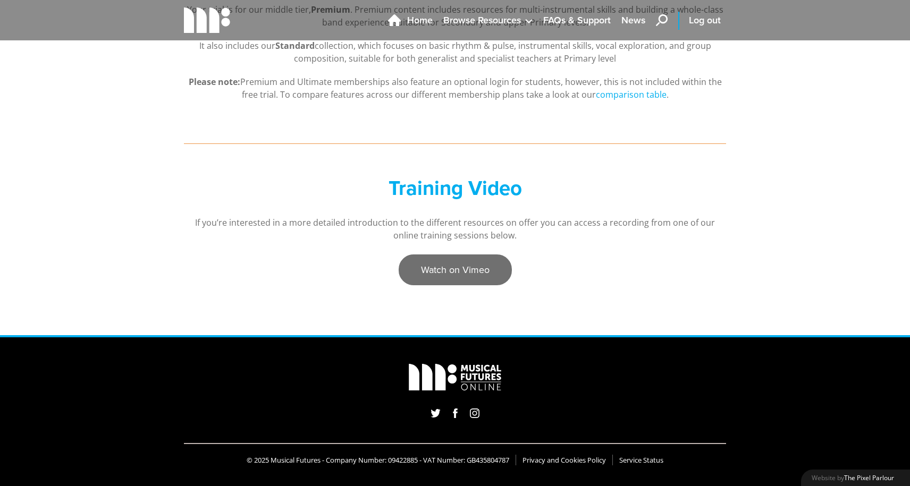  I want to click on li: © 2025 Musical Futures - Company Number: 09422885 - VAT Number: GB435804787, so click(378, 460).